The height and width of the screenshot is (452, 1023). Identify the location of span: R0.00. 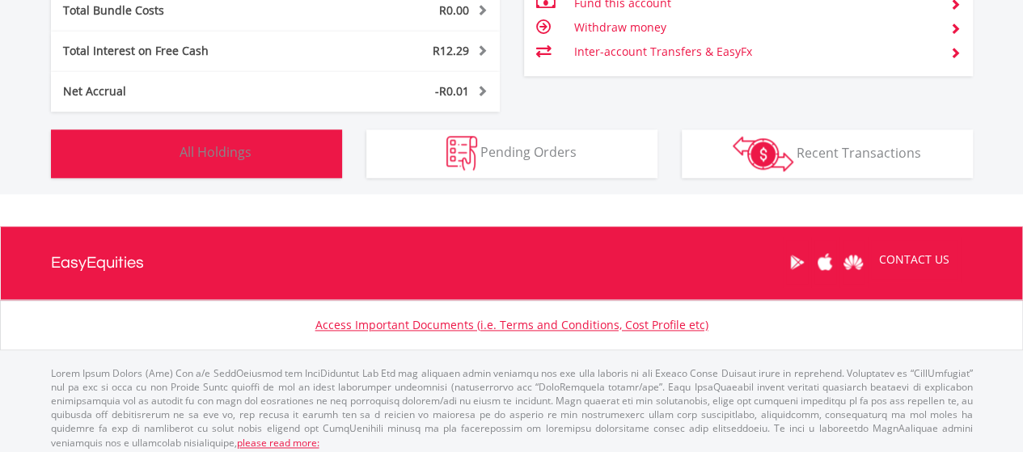
(454, 10).